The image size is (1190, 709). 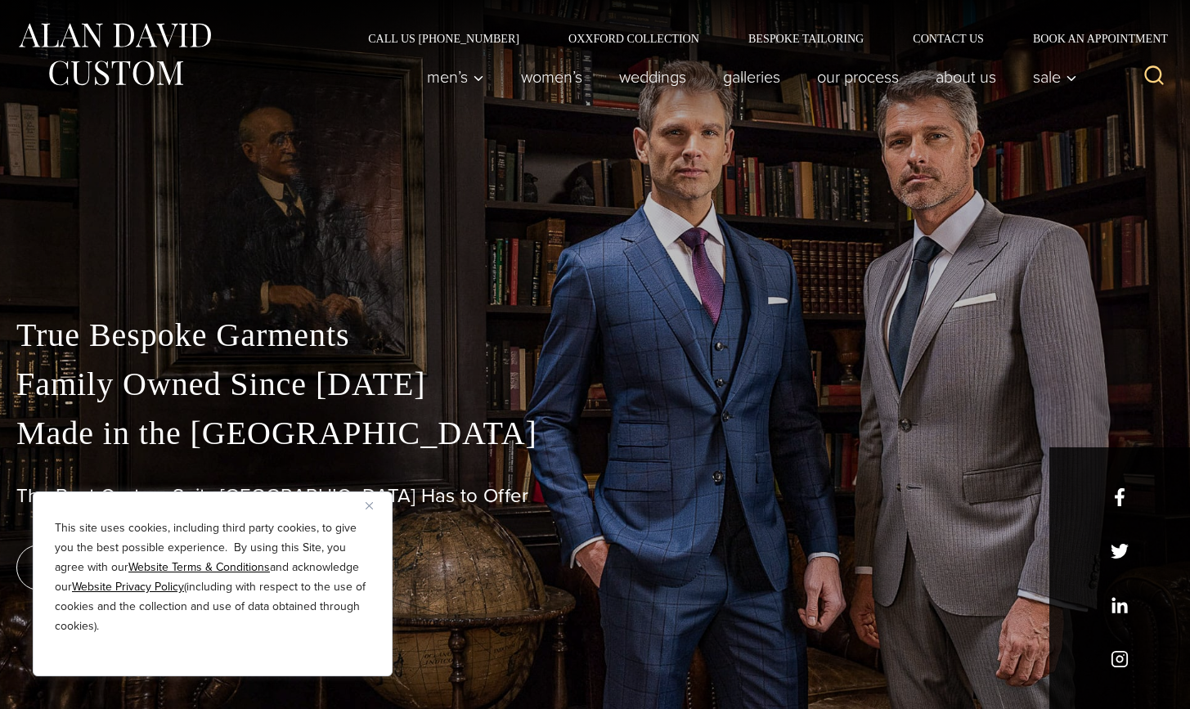 I want to click on a: book an appointment, so click(x=131, y=568).